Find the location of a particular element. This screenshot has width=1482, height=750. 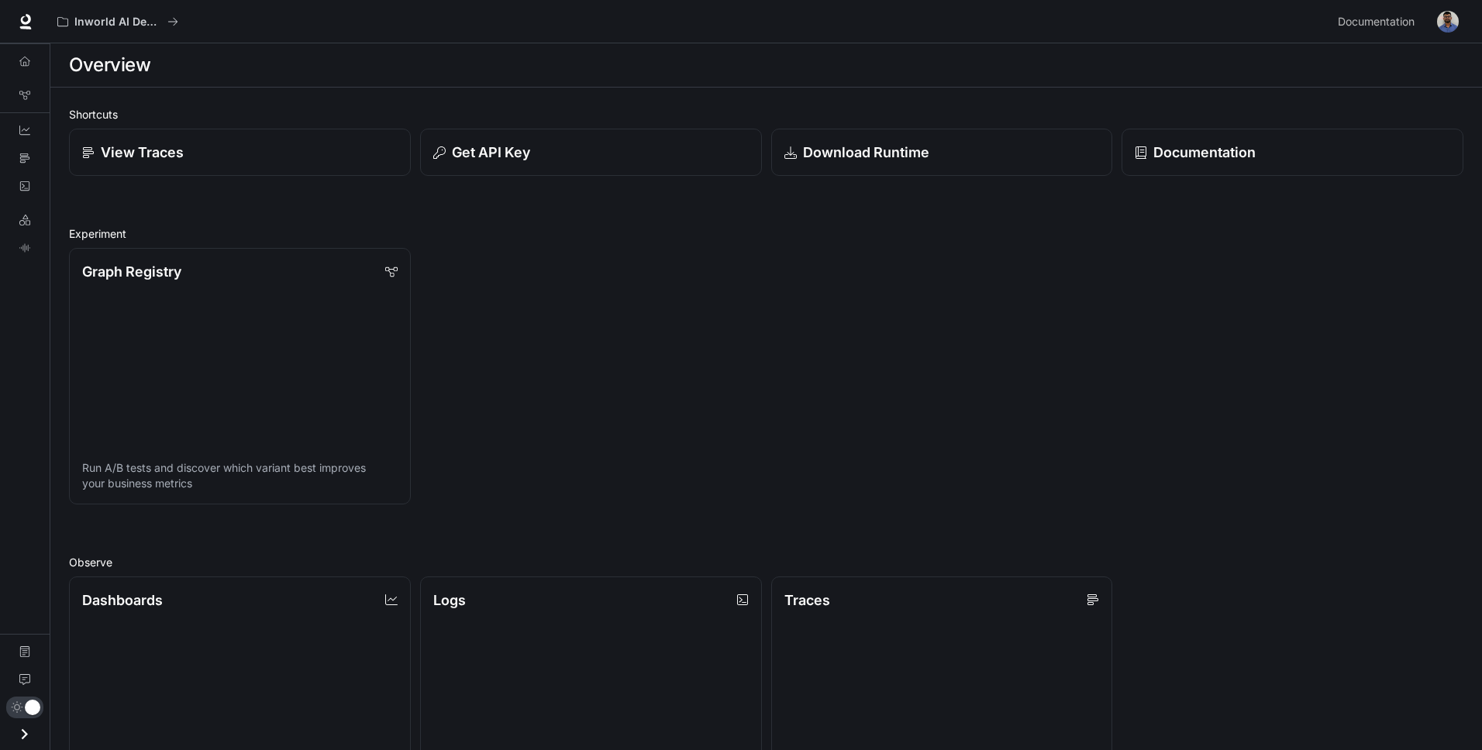

button: Open drawer is located at coordinates (24, 734).